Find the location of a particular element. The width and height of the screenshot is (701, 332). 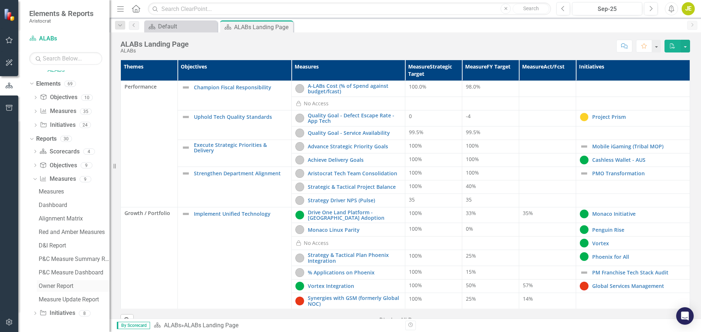

span: By Scorecard is located at coordinates (133, 326).